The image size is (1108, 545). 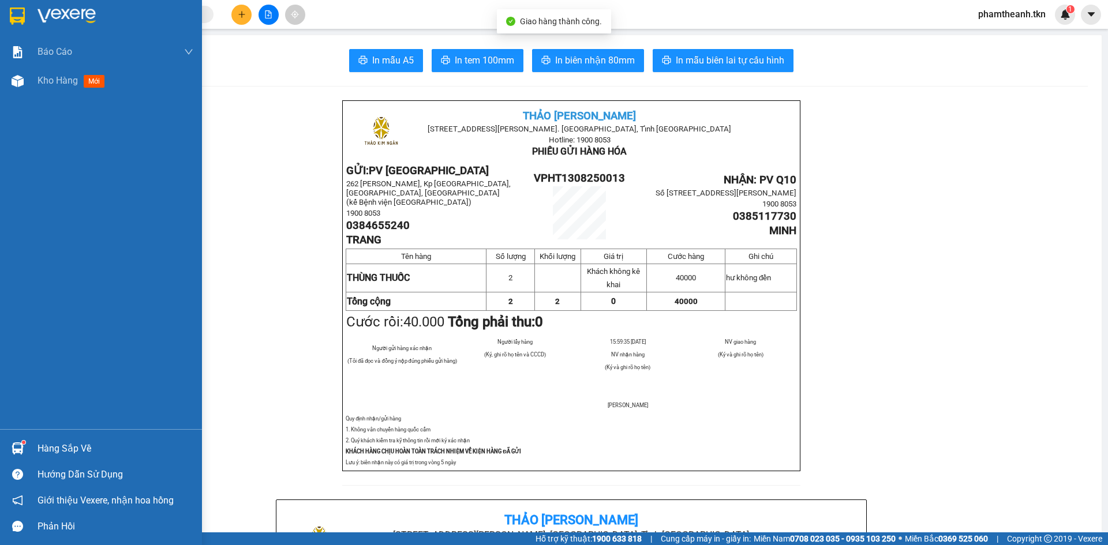 I want to click on span: (Ký, ghi rõ họ tên và CCCD), so click(x=515, y=354).